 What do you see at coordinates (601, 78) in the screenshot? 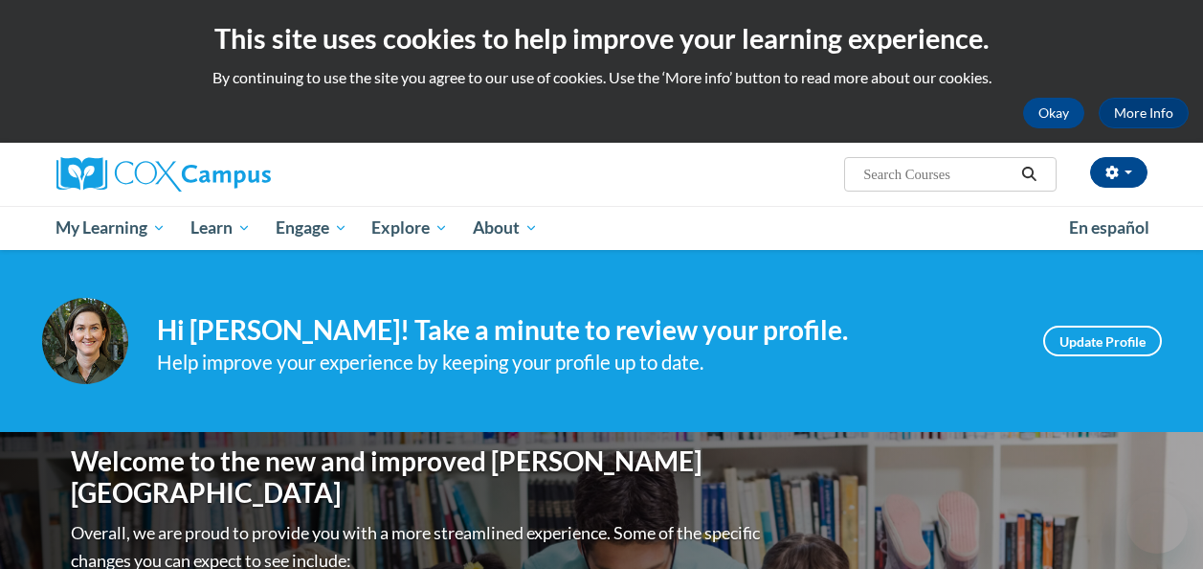
I see `p: By continuing to use the site you agree to our use of cookies. Use the ‘More info’ button to read...` at bounding box center [601, 78].